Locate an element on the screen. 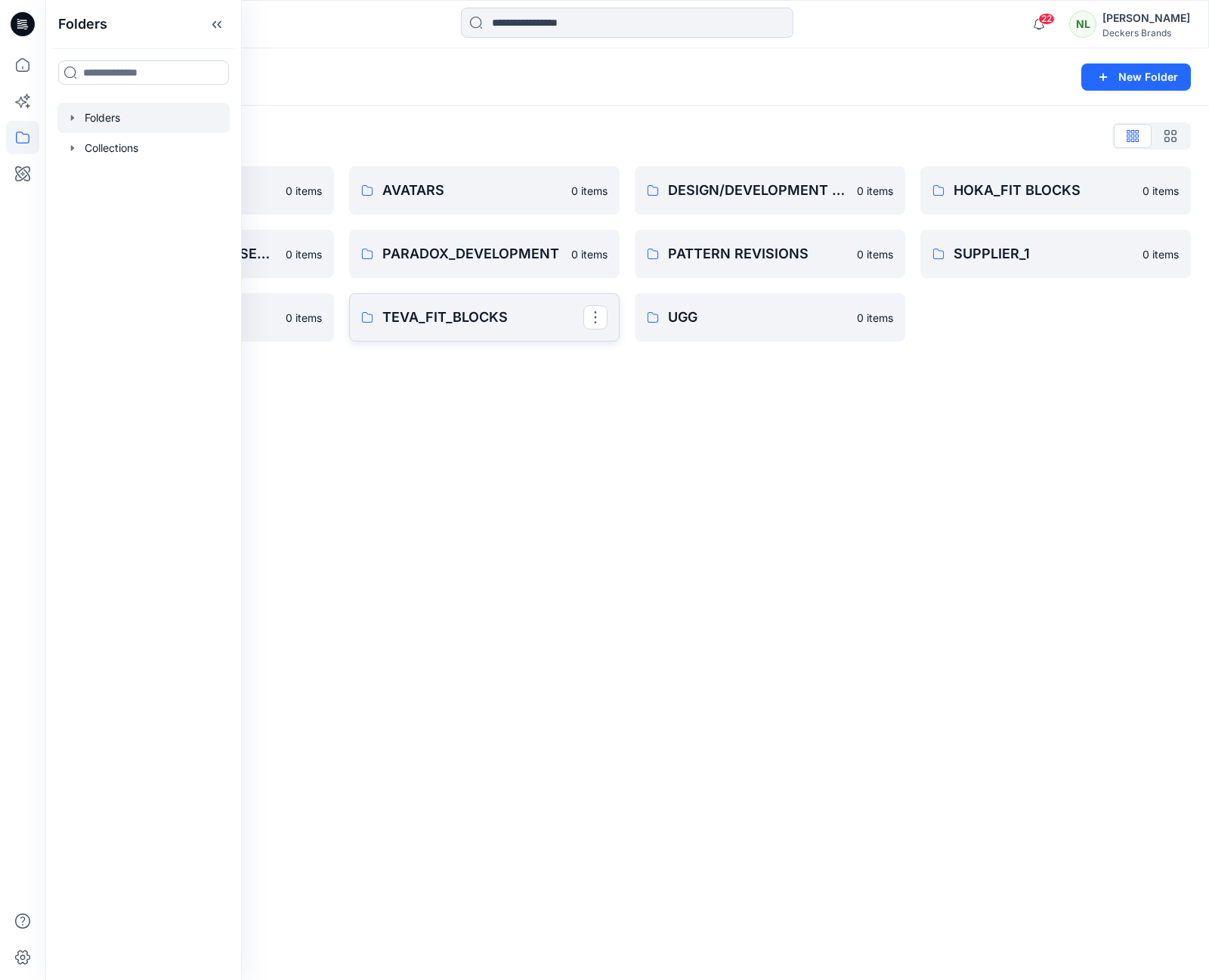  button: New Folder is located at coordinates (1136, 77).